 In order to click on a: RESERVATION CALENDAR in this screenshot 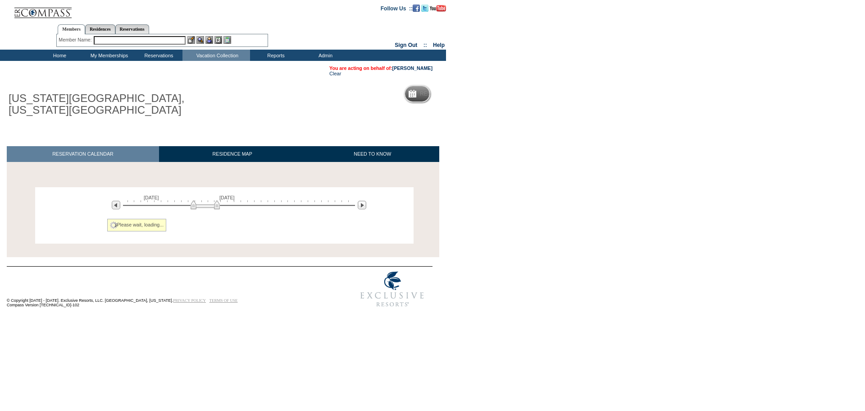, I will do `click(83, 154)`.